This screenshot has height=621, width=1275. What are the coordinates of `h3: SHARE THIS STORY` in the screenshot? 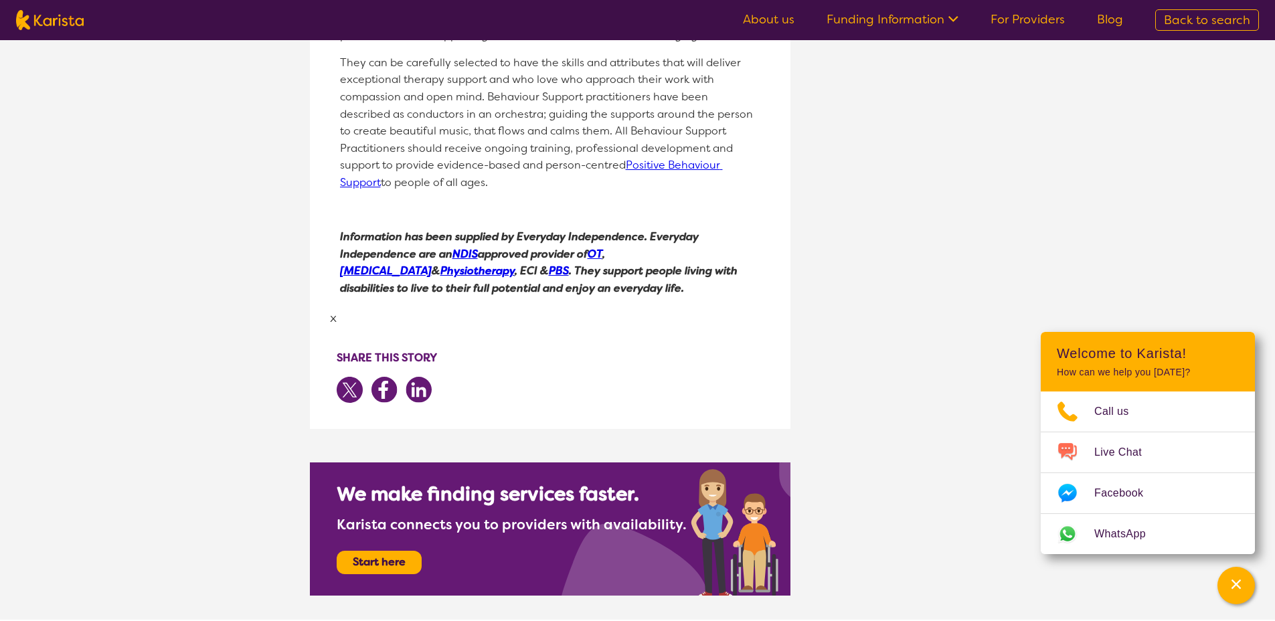 It's located at (554, 358).